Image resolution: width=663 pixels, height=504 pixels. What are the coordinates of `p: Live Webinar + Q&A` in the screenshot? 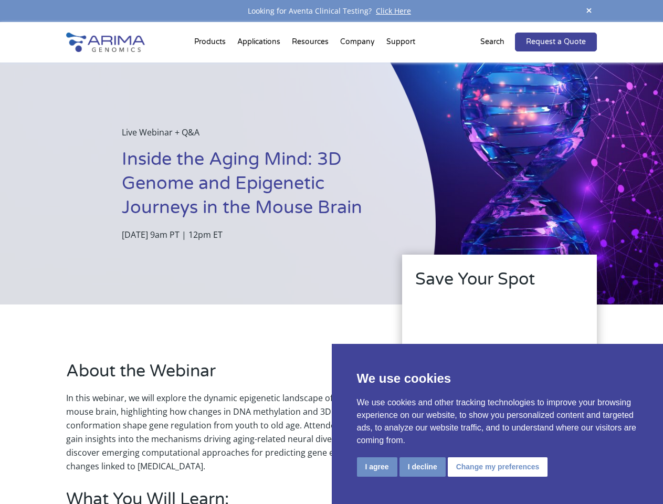 It's located at (252, 137).